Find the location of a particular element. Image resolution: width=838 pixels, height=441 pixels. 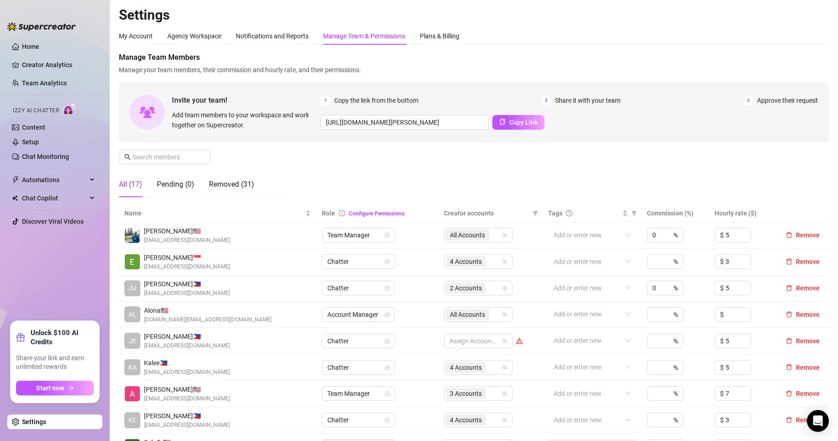

a: Settings is located at coordinates (34, 422).